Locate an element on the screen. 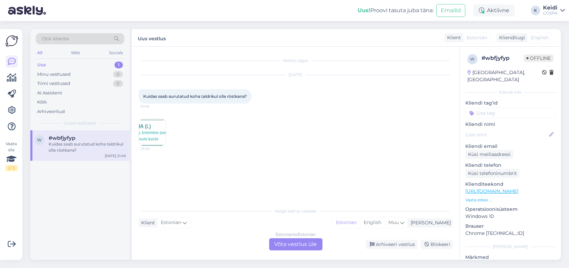 The image size is (569, 268). b: Uus! is located at coordinates (364, 10).